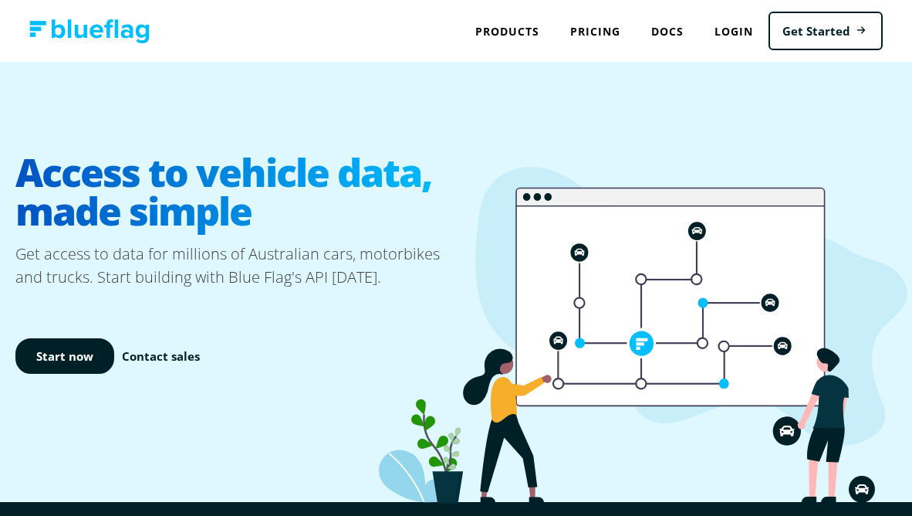 This screenshot has width=912, height=516. What do you see at coordinates (734, 31) in the screenshot?
I see `a: Login to Blue Flag application` at bounding box center [734, 31].